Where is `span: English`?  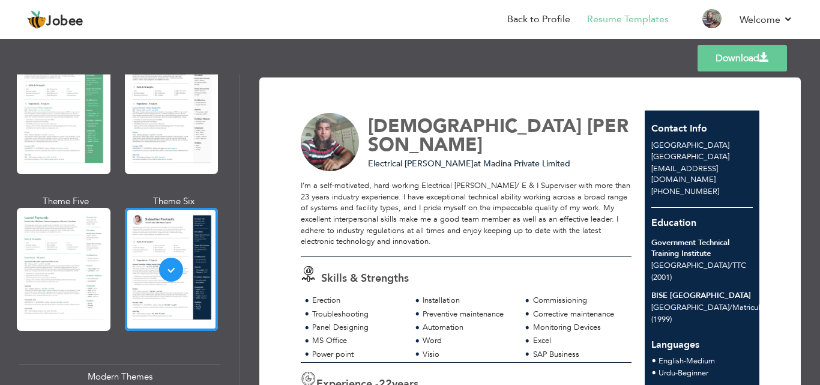 span: English is located at coordinates (671, 361).